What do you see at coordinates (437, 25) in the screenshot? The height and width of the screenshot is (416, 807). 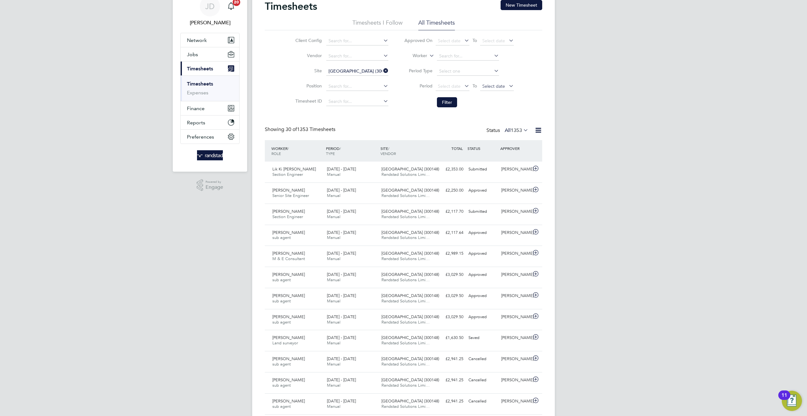 I see `li: All Timesheets` at bounding box center [437, 25].